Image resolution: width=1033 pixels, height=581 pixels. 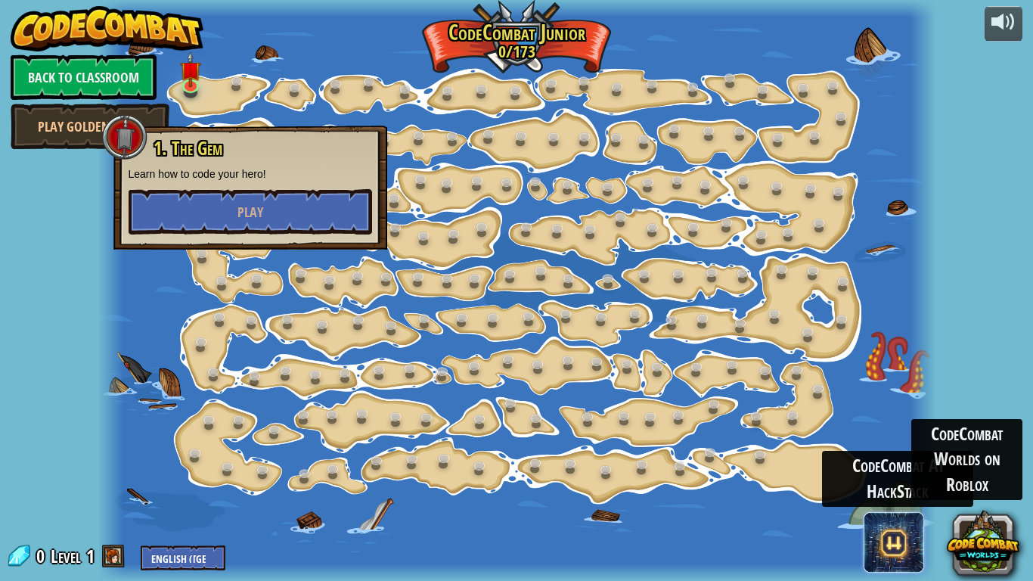 I want to click on button: Play, so click(x=250, y=212).